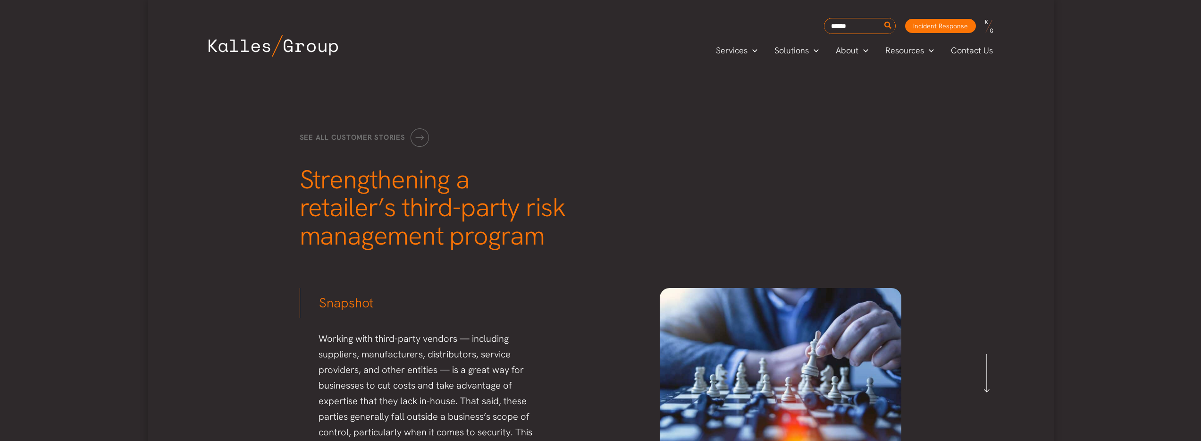 The height and width of the screenshot is (441, 1201). Describe the element at coordinates (364, 137) in the screenshot. I see `a: See all customer stories` at that location.